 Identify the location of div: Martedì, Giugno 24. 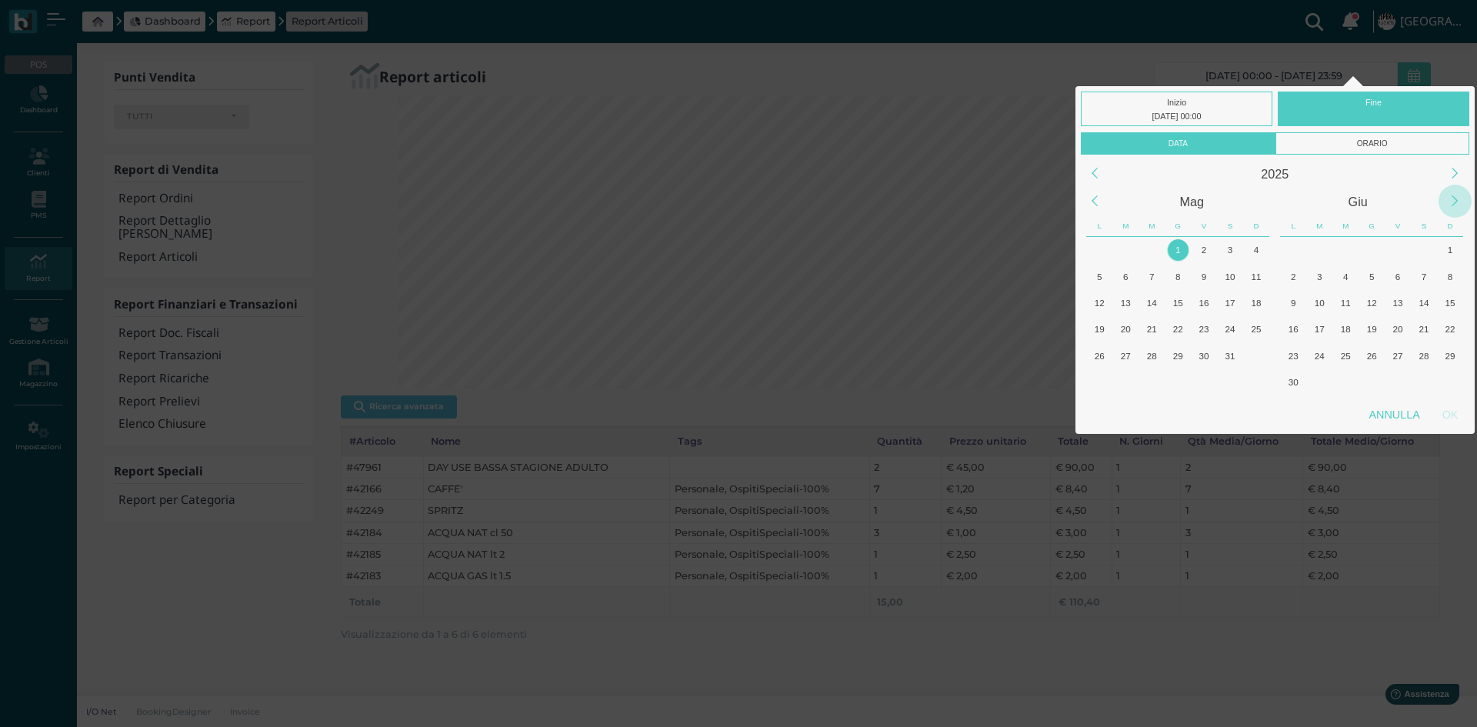
(1319, 355).